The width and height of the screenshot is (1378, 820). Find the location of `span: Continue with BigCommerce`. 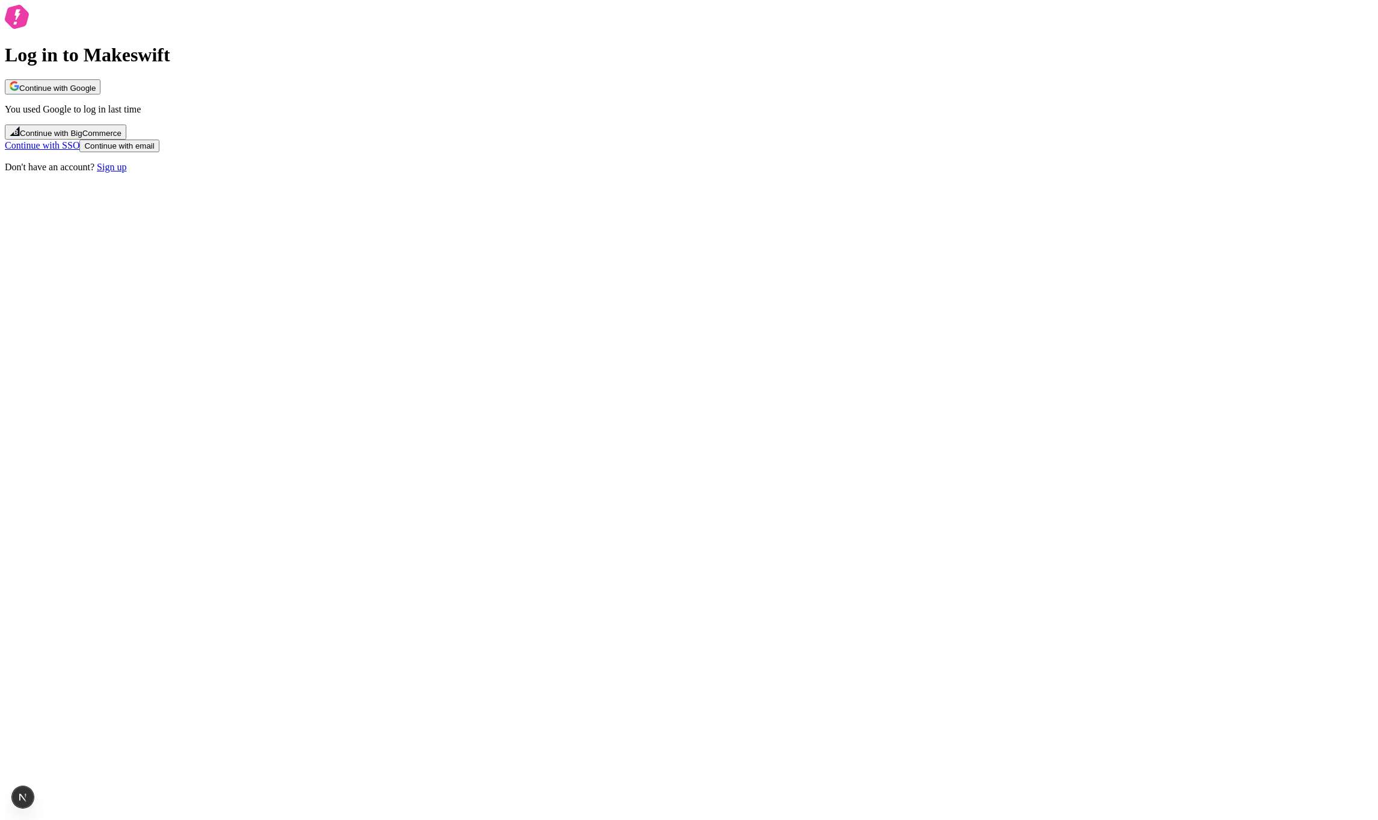

span: Continue with BigCommerce is located at coordinates (70, 133).